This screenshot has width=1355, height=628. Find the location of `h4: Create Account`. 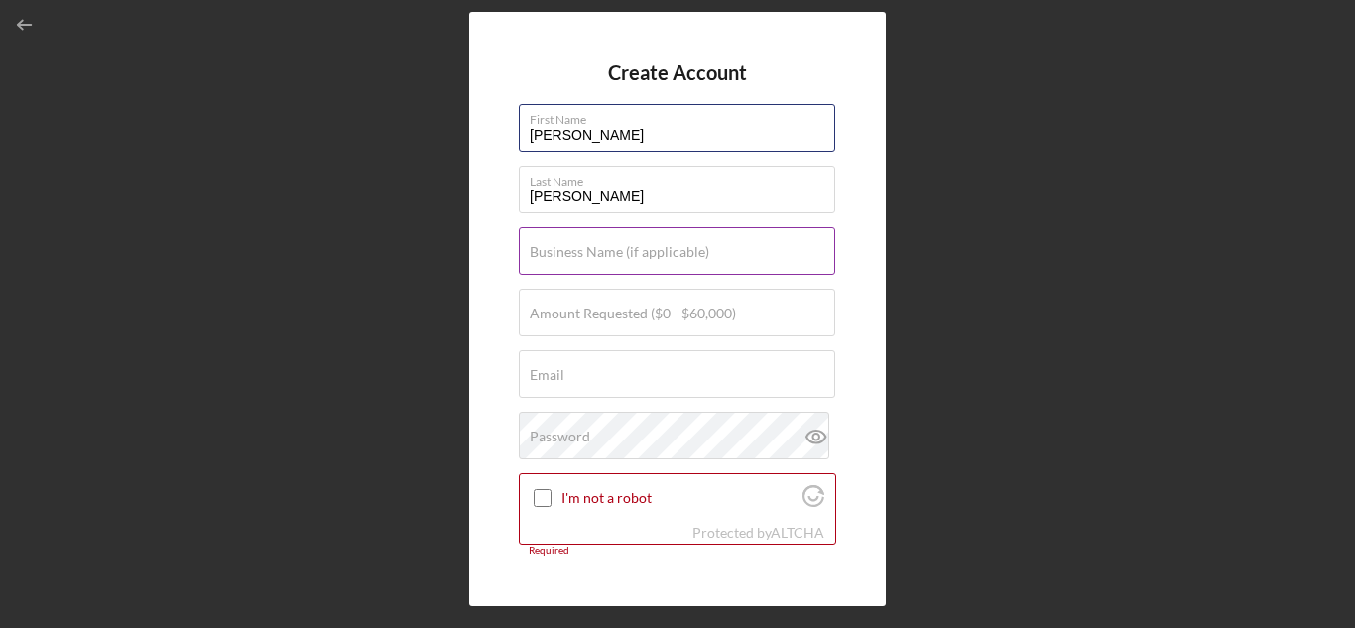

h4: Create Account is located at coordinates (678, 72).